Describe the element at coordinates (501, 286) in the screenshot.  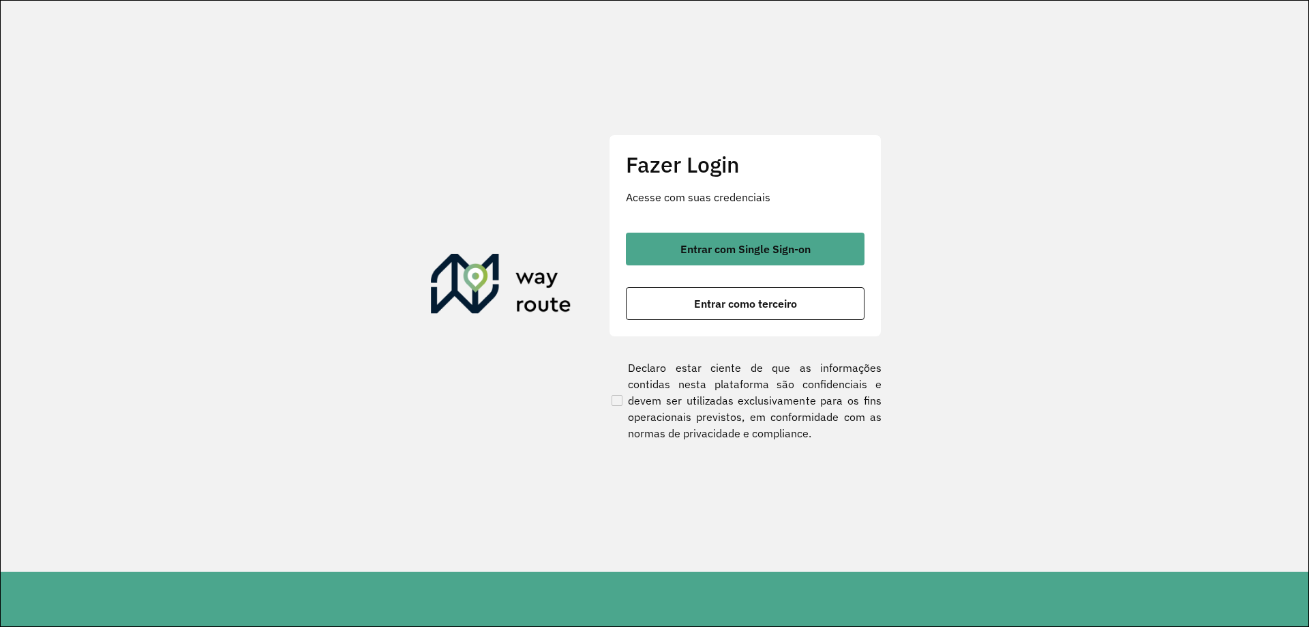
I see `img: Roteirizador AmbevTech` at that location.